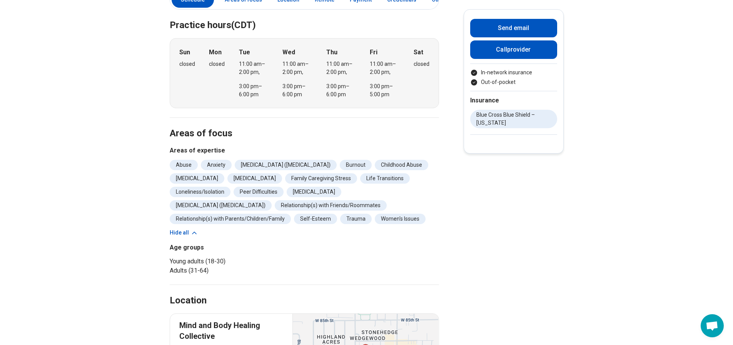 The width and height of the screenshot is (733, 345). Describe the element at coordinates (374, 52) in the screenshot. I see `strong: Fri` at that location.